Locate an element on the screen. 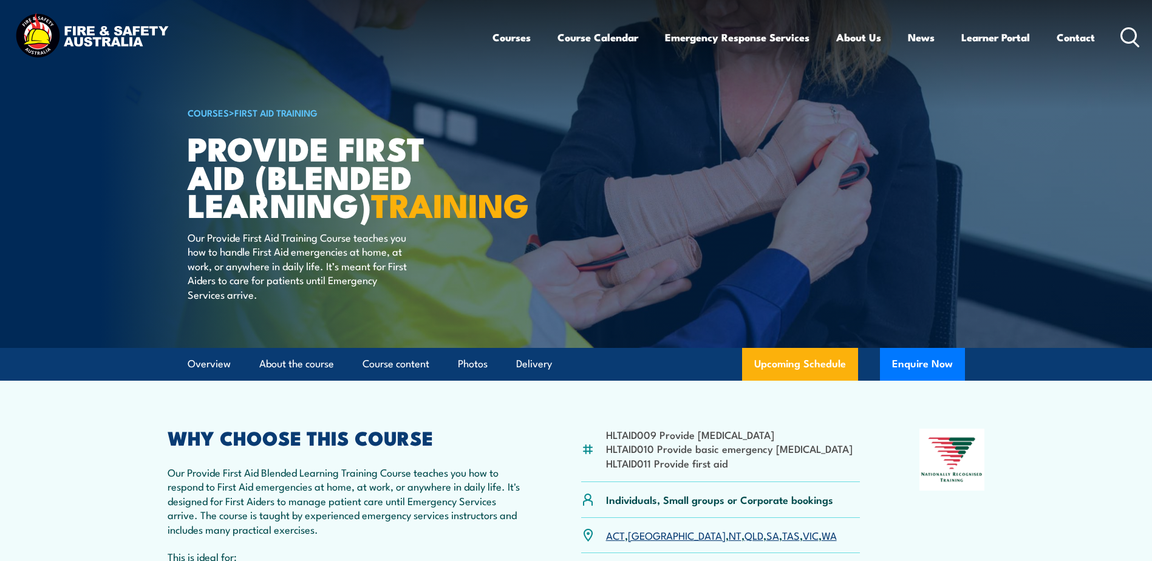 This screenshot has width=1152, height=561. a: Learner Portal is located at coordinates (996, 37).